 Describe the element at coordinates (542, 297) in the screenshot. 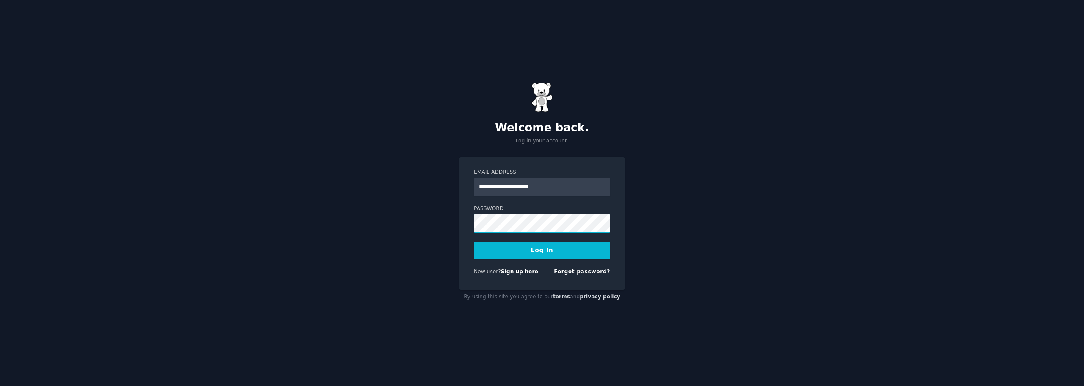

I see `div: By using this site you agree to our and` at that location.